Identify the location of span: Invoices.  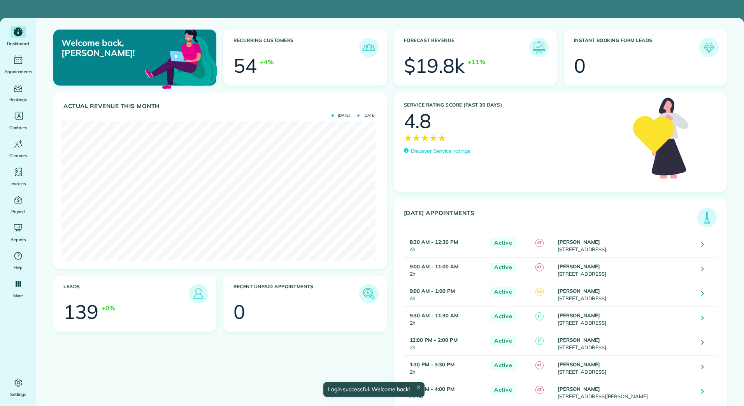
(18, 184).